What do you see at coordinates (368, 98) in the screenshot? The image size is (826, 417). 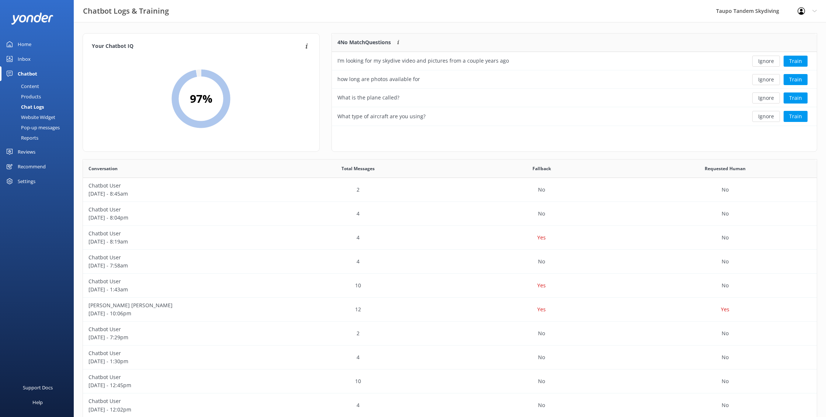 I see `div: What is the plane called?` at bounding box center [368, 98].